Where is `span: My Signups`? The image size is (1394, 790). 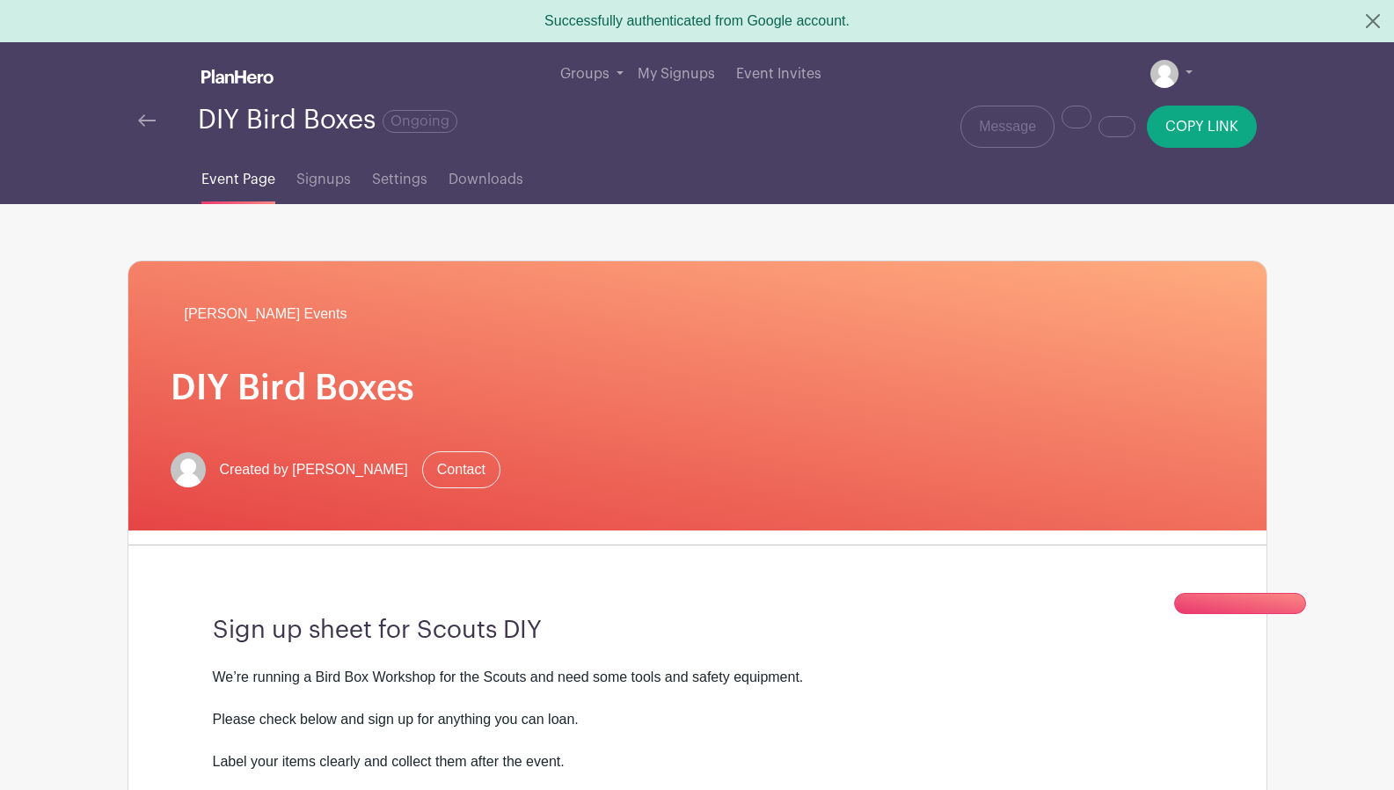
span: My Signups is located at coordinates (676, 74).